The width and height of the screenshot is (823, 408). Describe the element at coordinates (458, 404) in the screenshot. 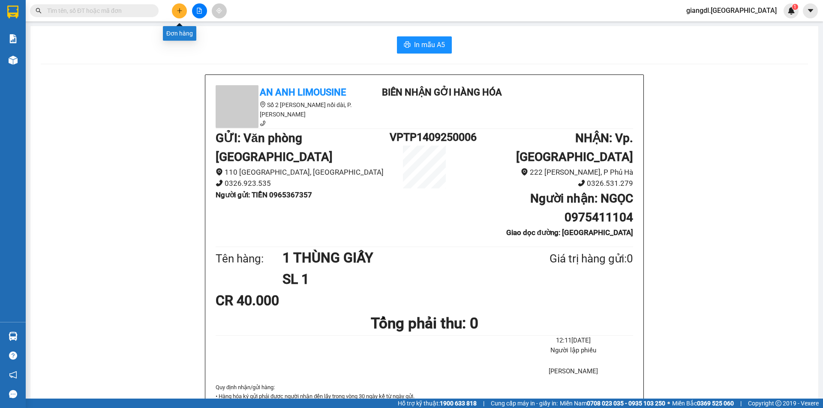

I see `strong: 1900 633 818` at that location.